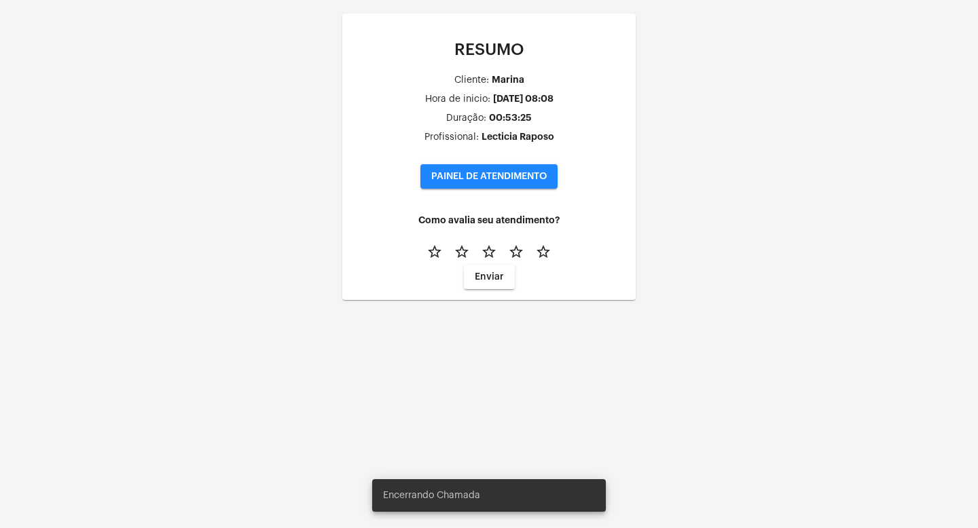  What do you see at coordinates (517, 136) in the screenshot?
I see `div: Lecticia Raposo` at bounding box center [517, 136].